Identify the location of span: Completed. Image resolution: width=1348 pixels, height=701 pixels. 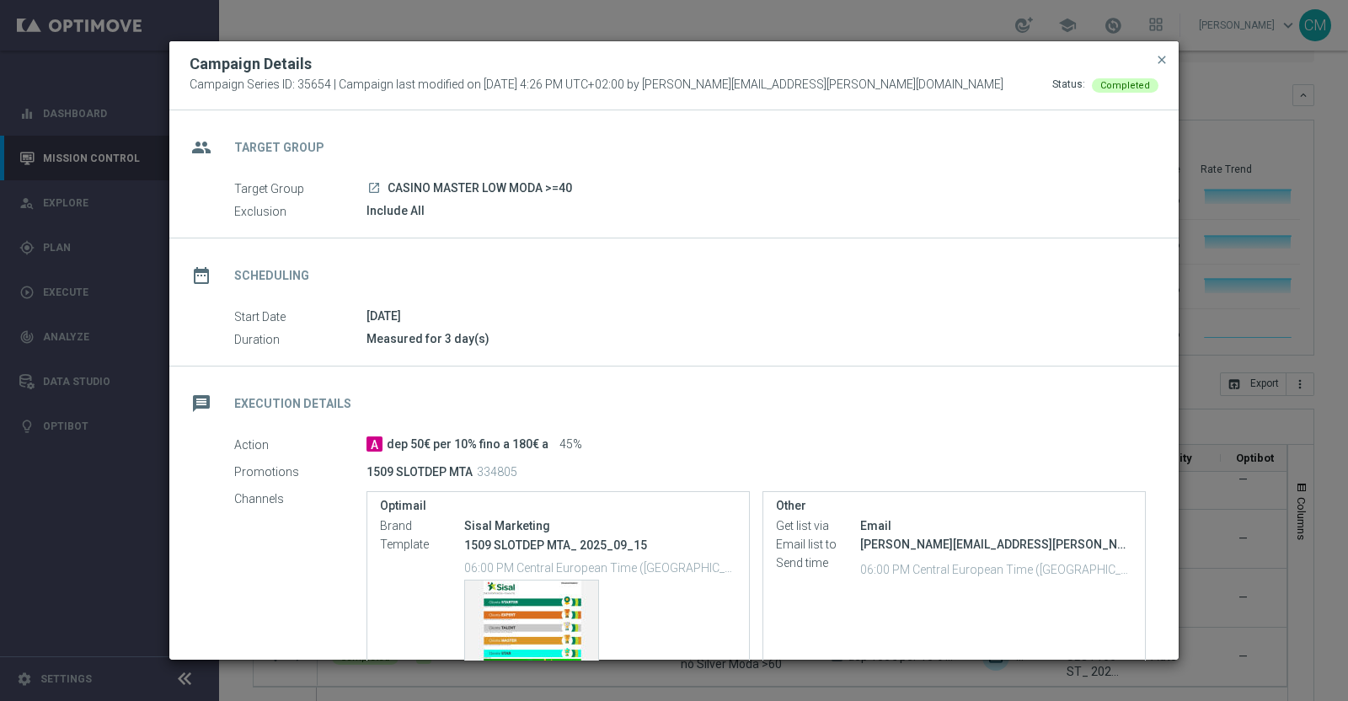
(1124, 85).